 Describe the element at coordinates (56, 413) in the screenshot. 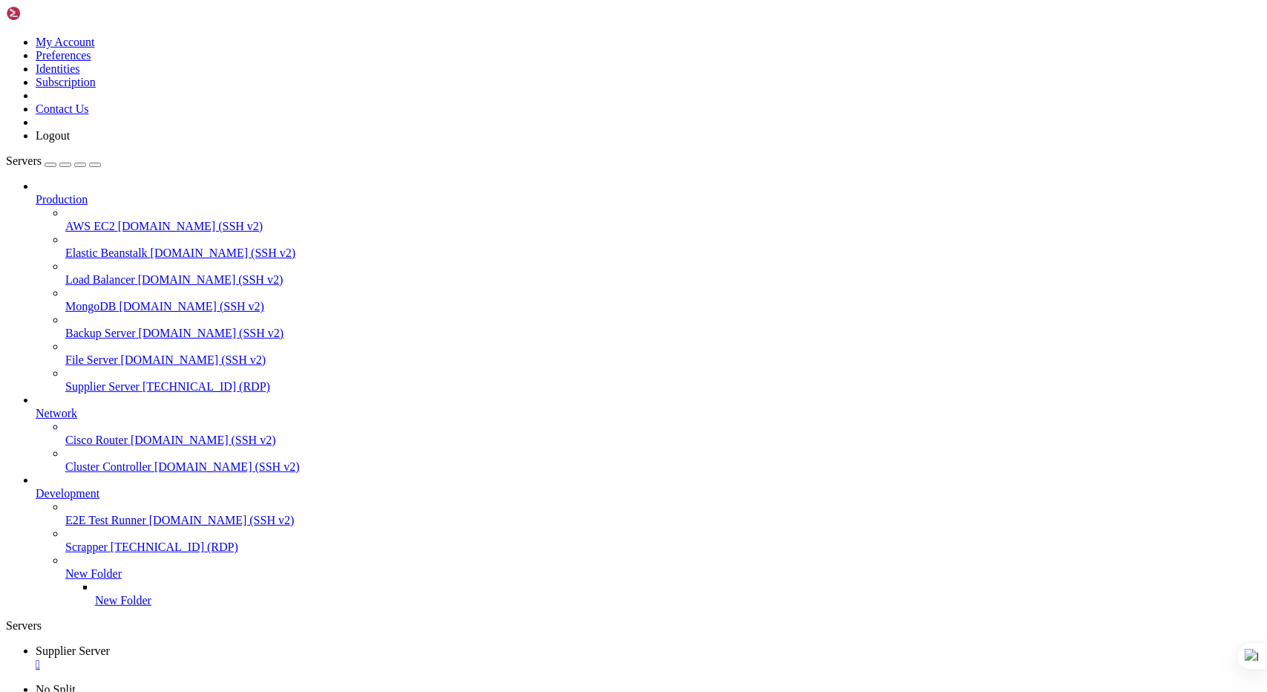

I see `span: Network` at that location.